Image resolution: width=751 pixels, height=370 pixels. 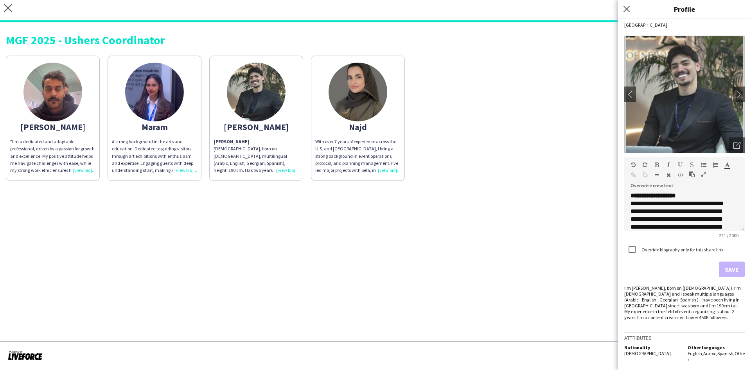 I want to click on button: HTML Code, so click(x=680, y=175).